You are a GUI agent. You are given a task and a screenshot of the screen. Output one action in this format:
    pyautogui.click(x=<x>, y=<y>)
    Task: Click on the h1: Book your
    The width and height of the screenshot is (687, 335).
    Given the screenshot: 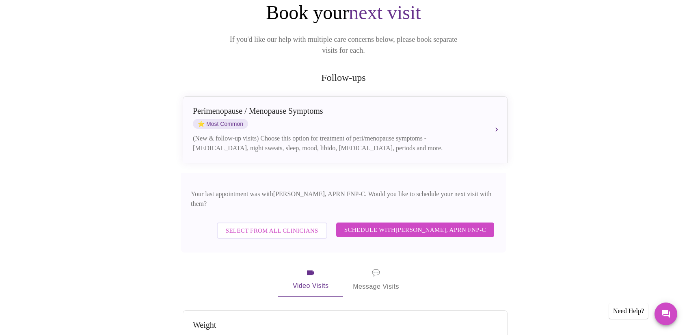 What is the action you would take?
    pyautogui.click(x=344, y=13)
    